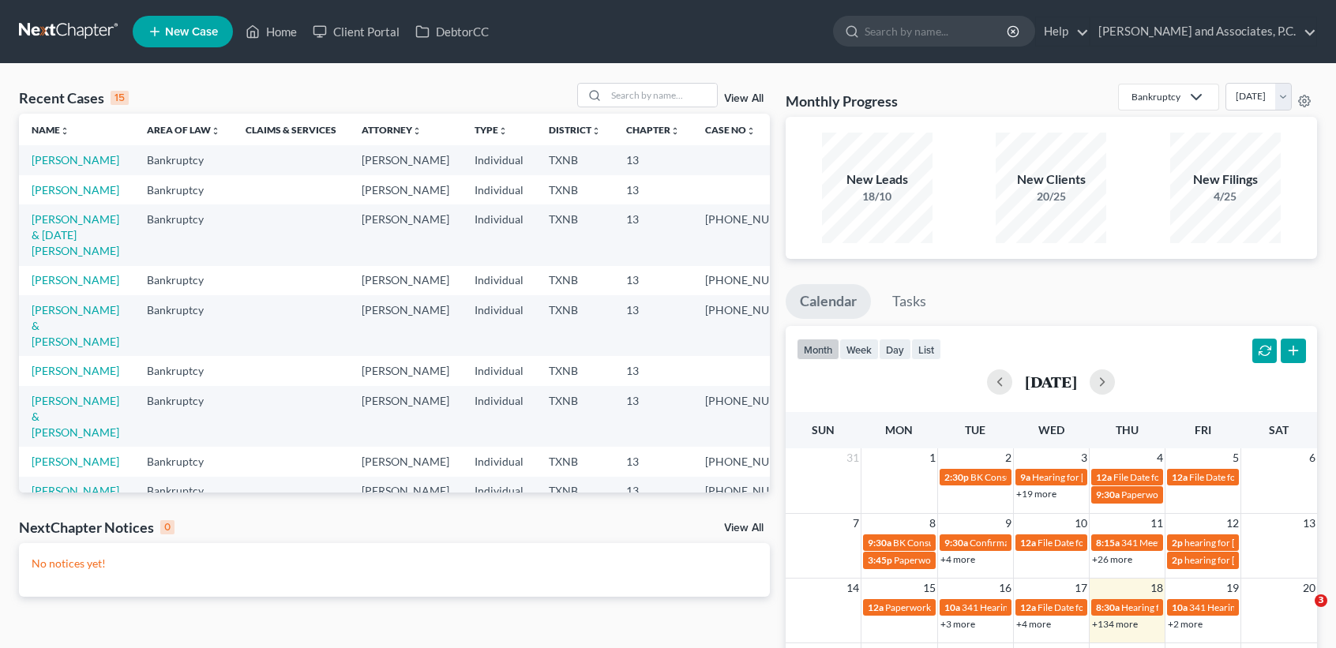  I want to click on span: 3:45p, so click(880, 560).